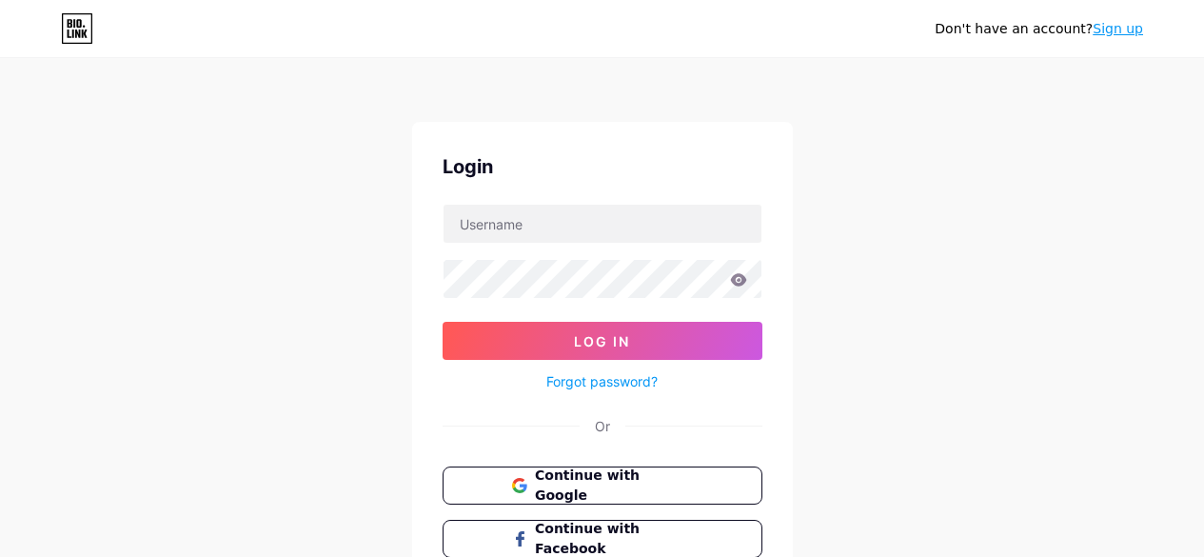  Describe the element at coordinates (603, 485) in the screenshot. I see `a: Continue with Google` at that location.